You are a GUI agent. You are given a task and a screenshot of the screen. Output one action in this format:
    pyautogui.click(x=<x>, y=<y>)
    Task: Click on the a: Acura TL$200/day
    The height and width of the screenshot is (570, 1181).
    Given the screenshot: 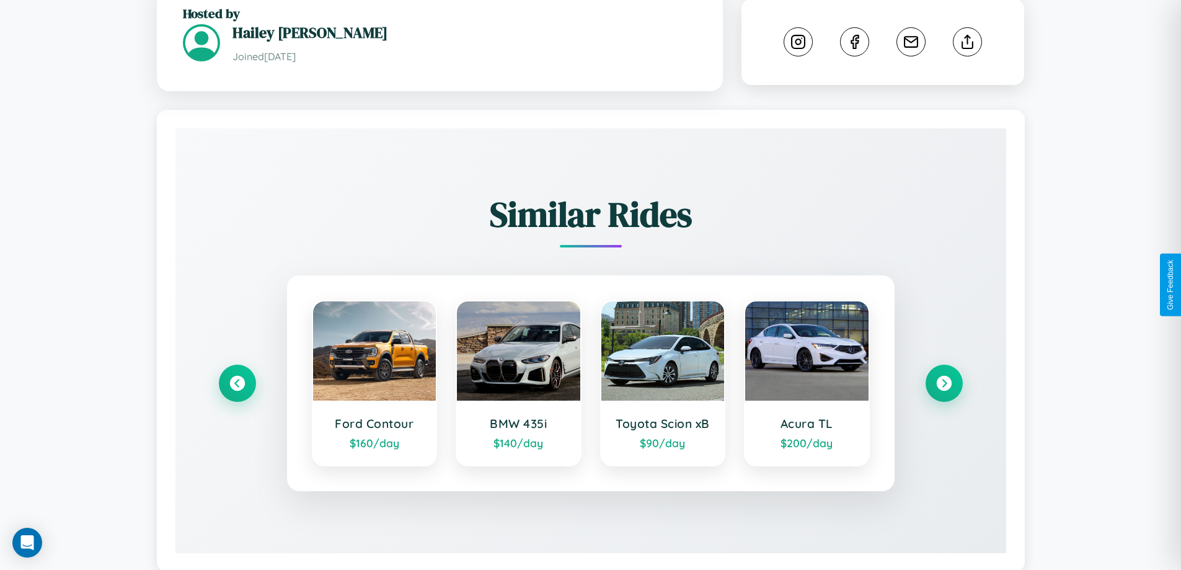 What is the action you would take?
    pyautogui.click(x=806, y=383)
    